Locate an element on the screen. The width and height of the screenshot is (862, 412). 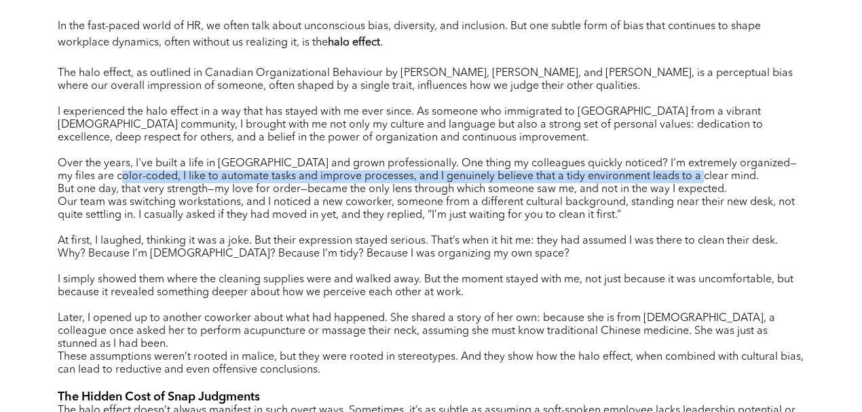
span: Later, I opened up to another coworker about what had happened. She shared a story of her own: be... is located at coordinates (416, 331).